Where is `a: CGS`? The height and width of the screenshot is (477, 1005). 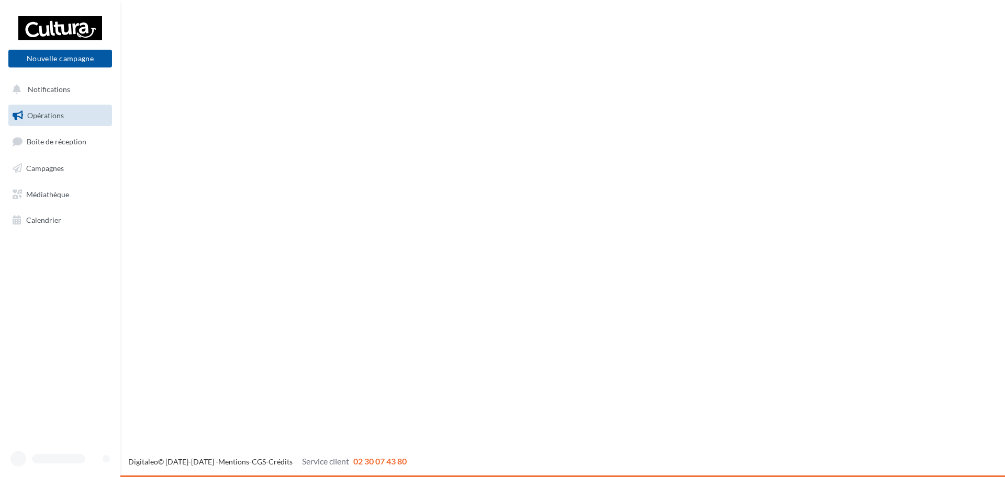
a: CGS is located at coordinates (259, 462).